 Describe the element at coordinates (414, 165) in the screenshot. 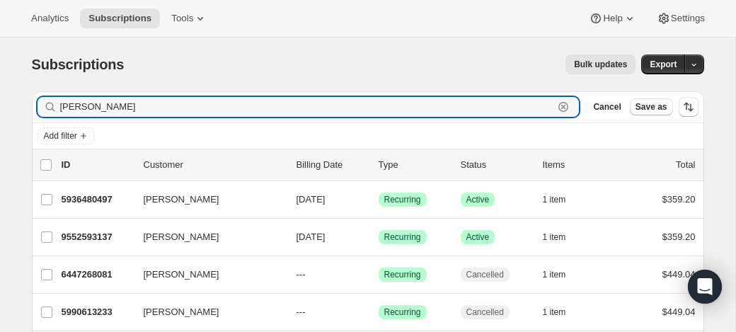

I see `div: Type` at that location.